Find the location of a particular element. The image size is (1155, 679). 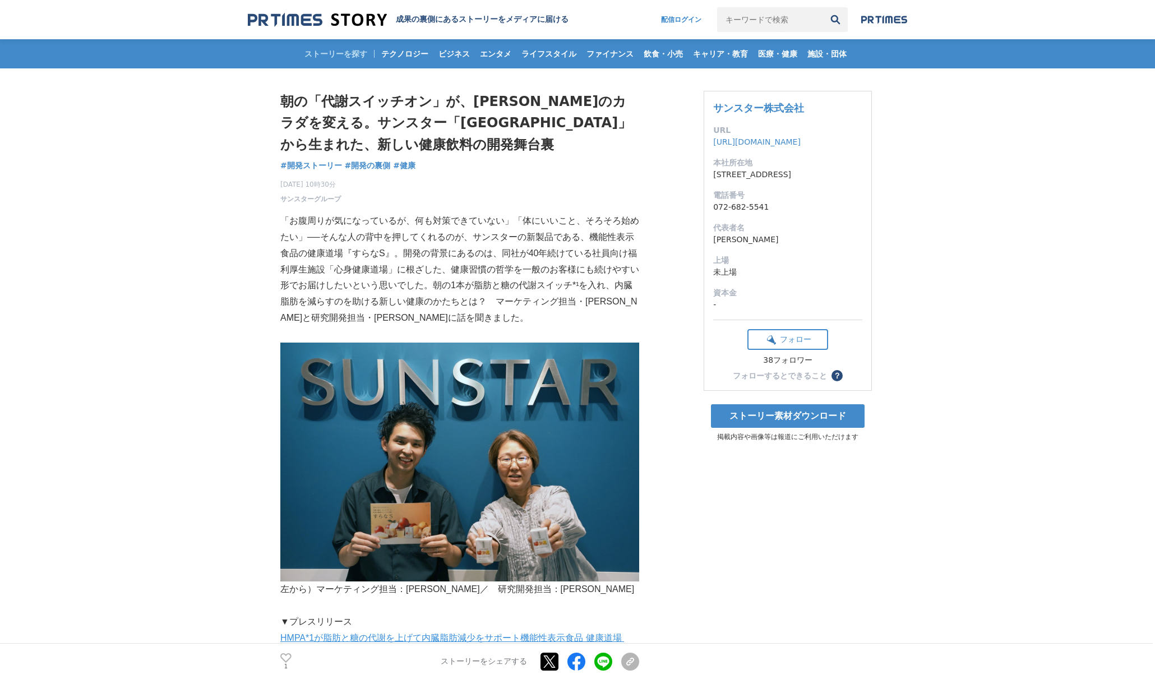

dt: 本社所在地 is located at coordinates (788, 163).